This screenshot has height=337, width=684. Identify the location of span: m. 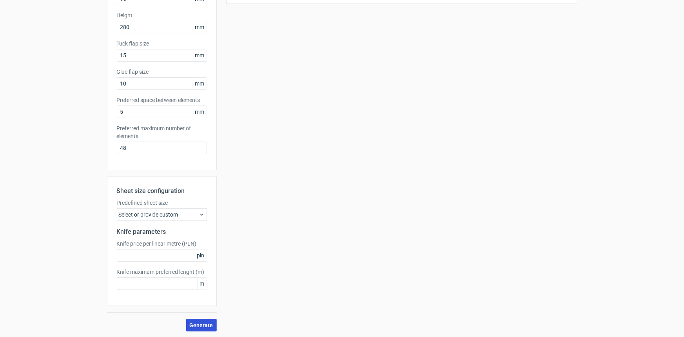
(202, 283).